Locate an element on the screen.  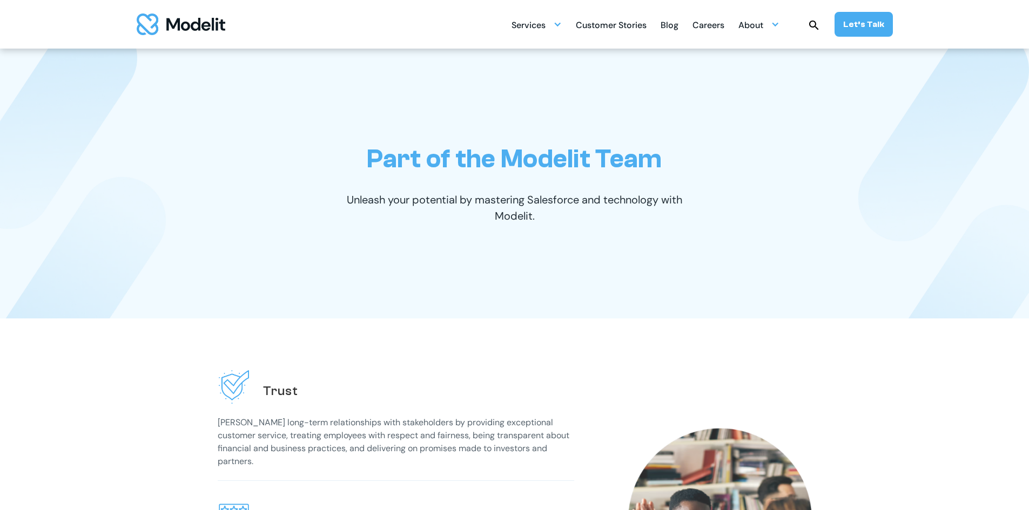
div: Customer Stories is located at coordinates (611, 26).